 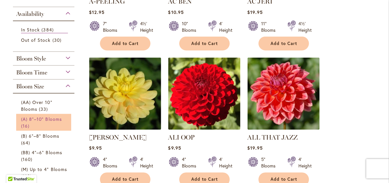 I want to click on span: (AA) Over 10" Blooms, so click(x=37, y=106).